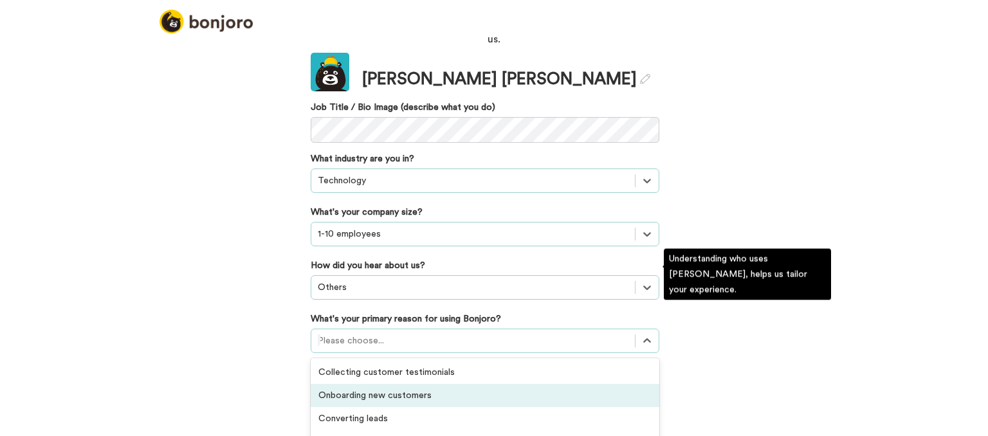  What do you see at coordinates (485, 419) in the screenshot?
I see `div: Converting leads` at bounding box center [485, 419].